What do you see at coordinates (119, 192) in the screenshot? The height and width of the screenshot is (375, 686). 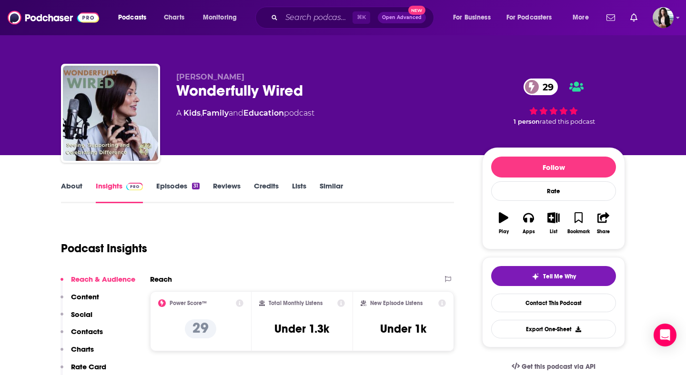 I see `a: InsightsPodchaser Pro` at bounding box center [119, 192].